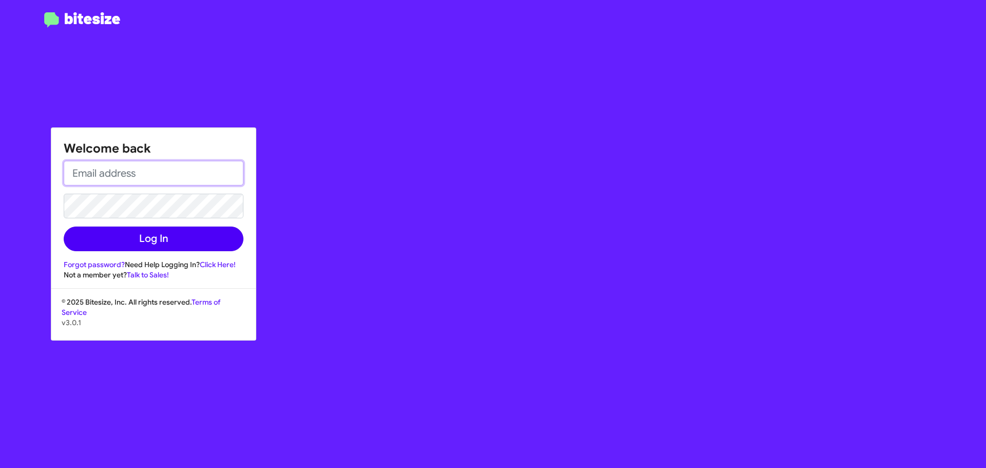 The image size is (986, 468). Describe the element at coordinates (94, 265) in the screenshot. I see `a: Forgot password?` at that location.